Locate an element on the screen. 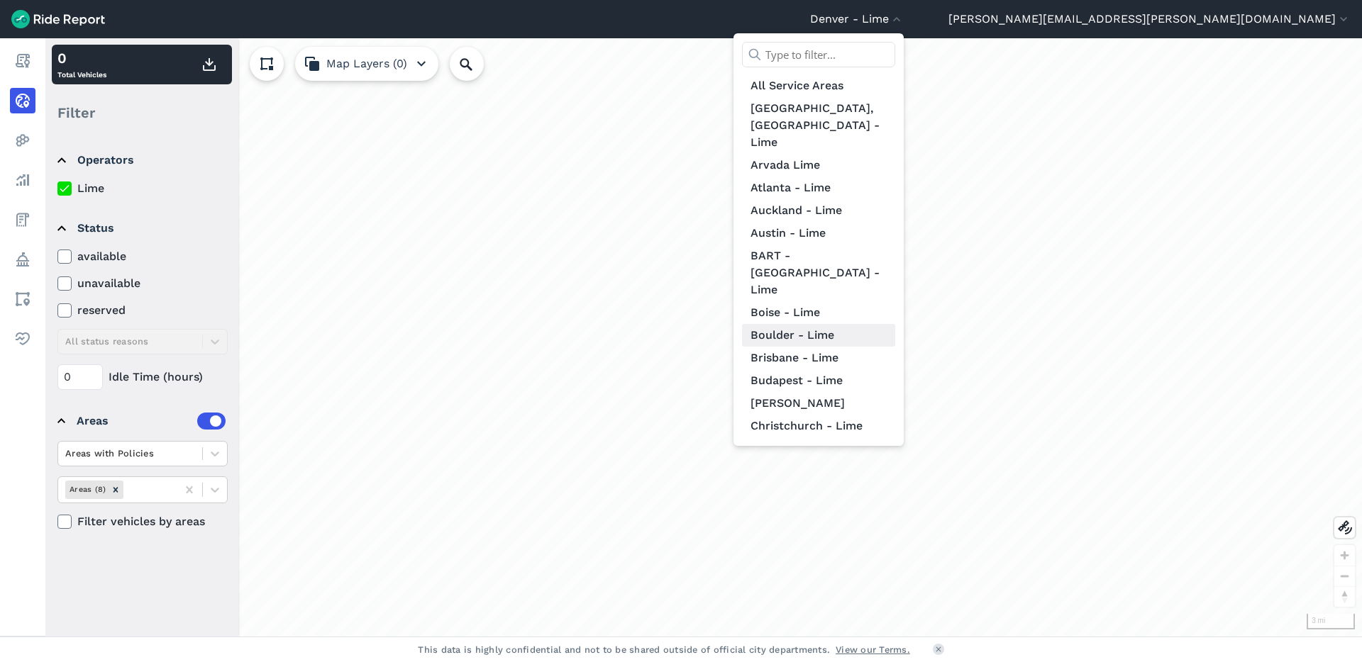 The image size is (1362, 662). a: Brisbane - Lime is located at coordinates (818, 358).